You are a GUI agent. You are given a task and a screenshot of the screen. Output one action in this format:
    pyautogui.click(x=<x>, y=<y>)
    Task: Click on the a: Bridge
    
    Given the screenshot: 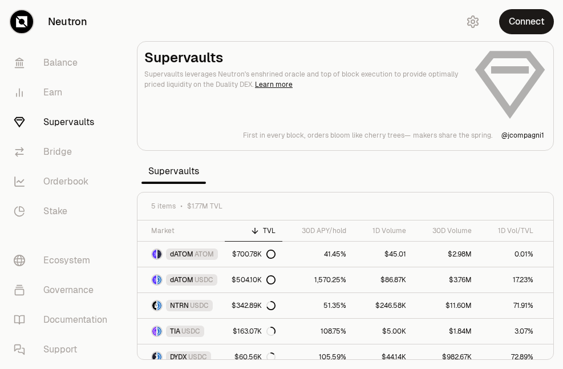 What is the action you would take?
    pyautogui.click(x=64, y=152)
    